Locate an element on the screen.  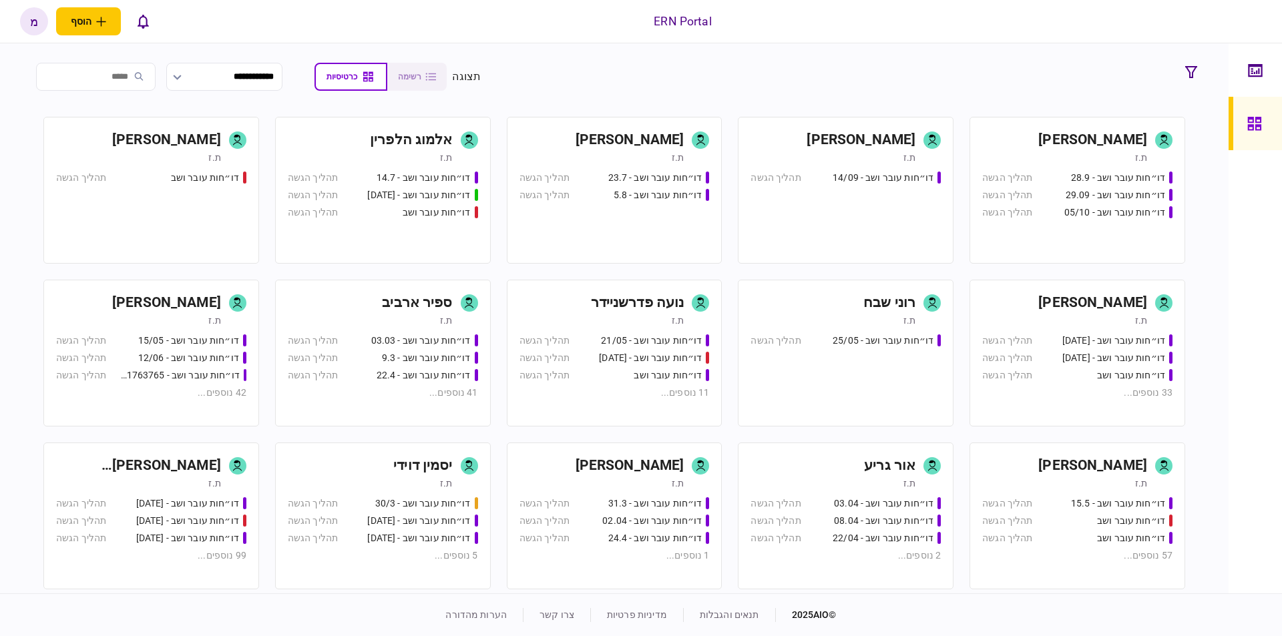
a: תנאים והגבלות is located at coordinates (729, 615).